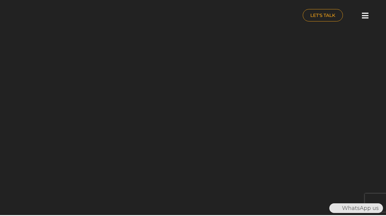 The image size is (386, 216). Describe the element at coordinates (323, 15) in the screenshot. I see `span: LET'S TALK` at that location.